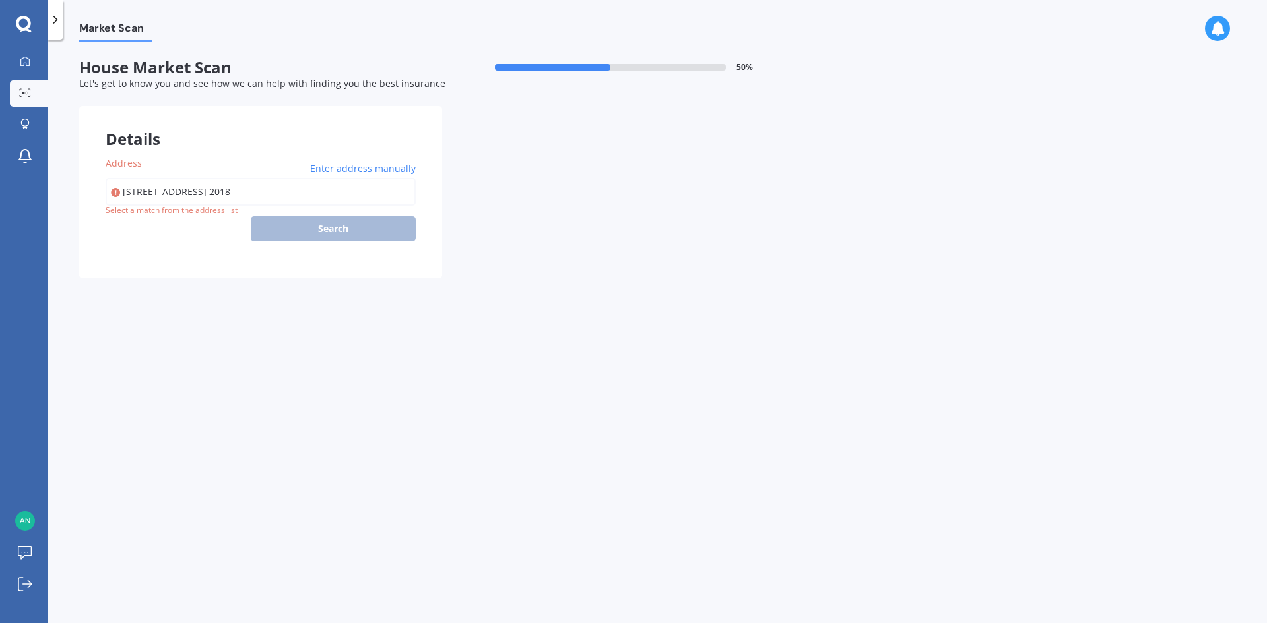  What do you see at coordinates (25, 521) in the screenshot?
I see `img: 20ade0213288821e97b52d36da71ecb6` at bounding box center [25, 521].